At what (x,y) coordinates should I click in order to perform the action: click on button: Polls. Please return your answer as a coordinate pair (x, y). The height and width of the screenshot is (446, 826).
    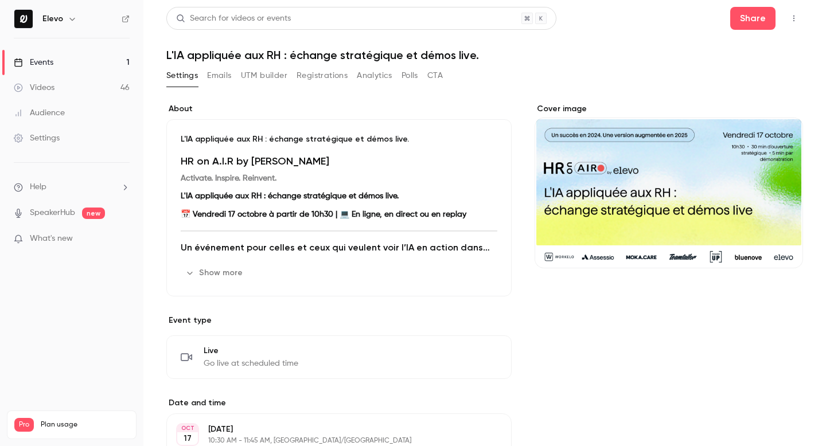
    Looking at the image, I should click on (409, 76).